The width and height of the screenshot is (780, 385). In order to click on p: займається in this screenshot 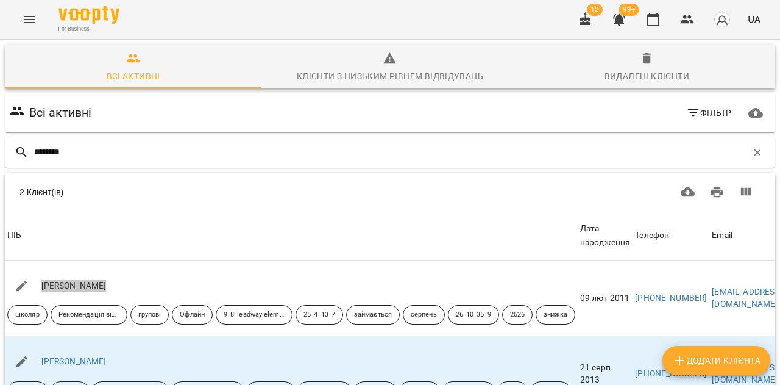, I will do `click(373, 315)`.